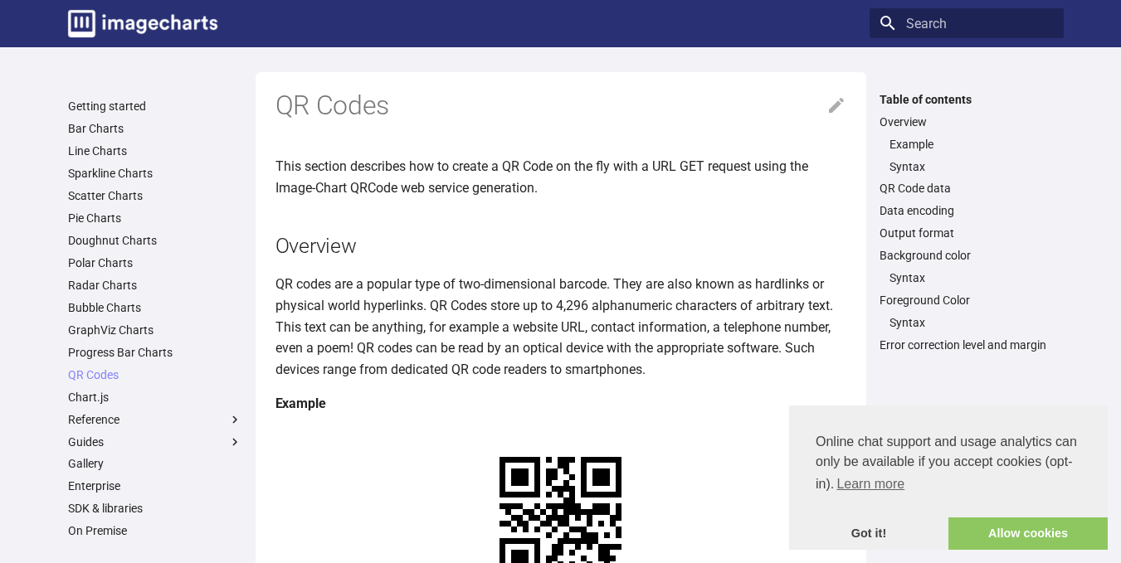 This screenshot has height=563, width=1121. What do you see at coordinates (155, 353) in the screenshot?
I see `a: Progress Bar Charts` at bounding box center [155, 353].